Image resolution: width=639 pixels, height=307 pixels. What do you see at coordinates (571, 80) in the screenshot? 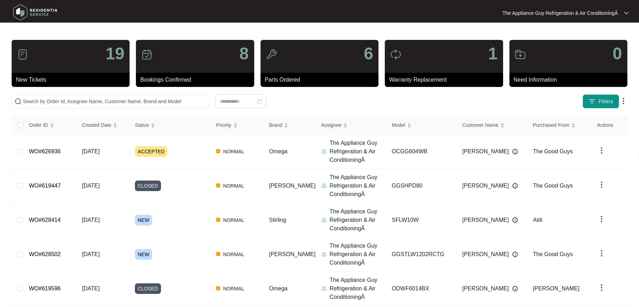
I see `p: Need Information` at bounding box center [571, 80].